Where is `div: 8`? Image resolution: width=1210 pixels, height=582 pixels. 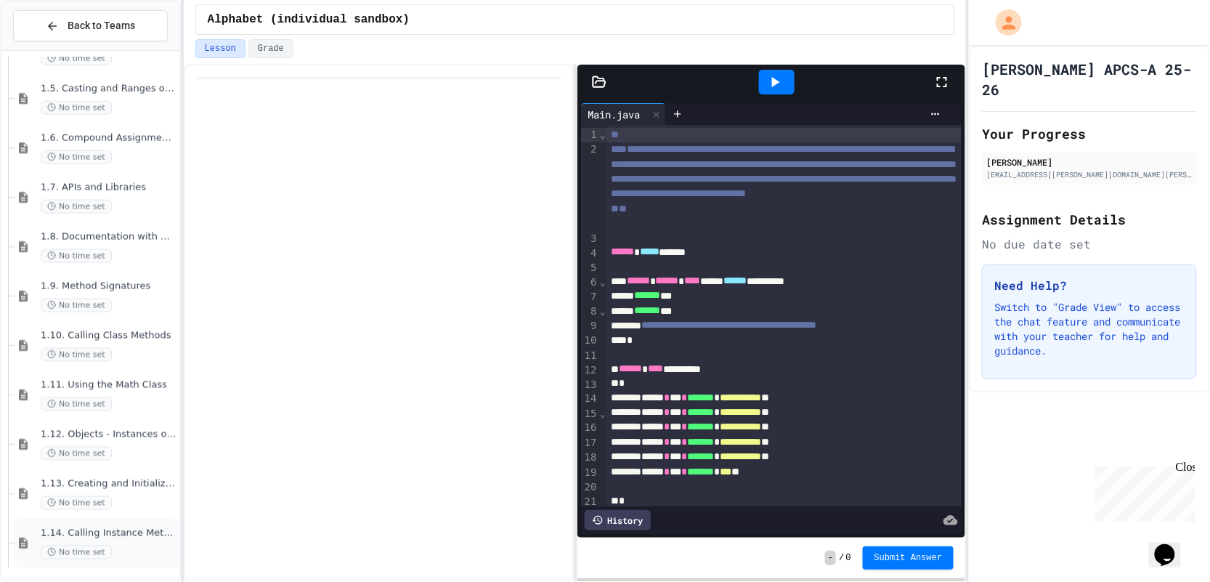 div: 8 is located at coordinates (590, 312).